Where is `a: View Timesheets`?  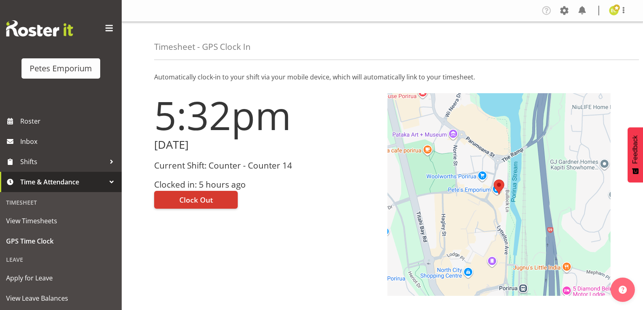 a: View Timesheets is located at coordinates (61, 221).